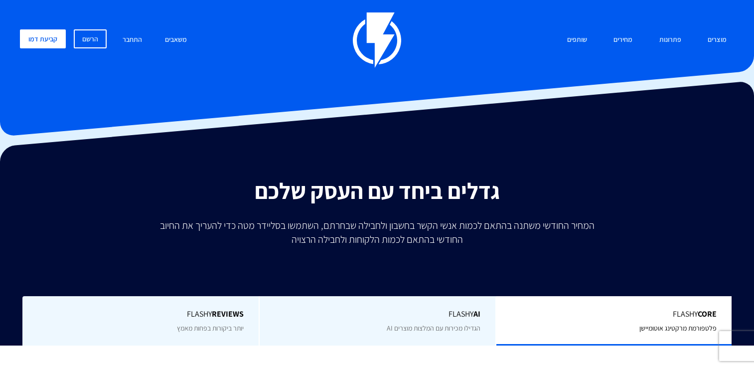 This screenshot has width=754, height=368. I want to click on a: מוצרים, so click(717, 40).